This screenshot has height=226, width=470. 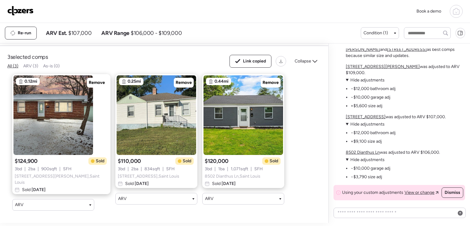 I want to click on p: was adjusted to ARV $106,000., so click(x=393, y=152).